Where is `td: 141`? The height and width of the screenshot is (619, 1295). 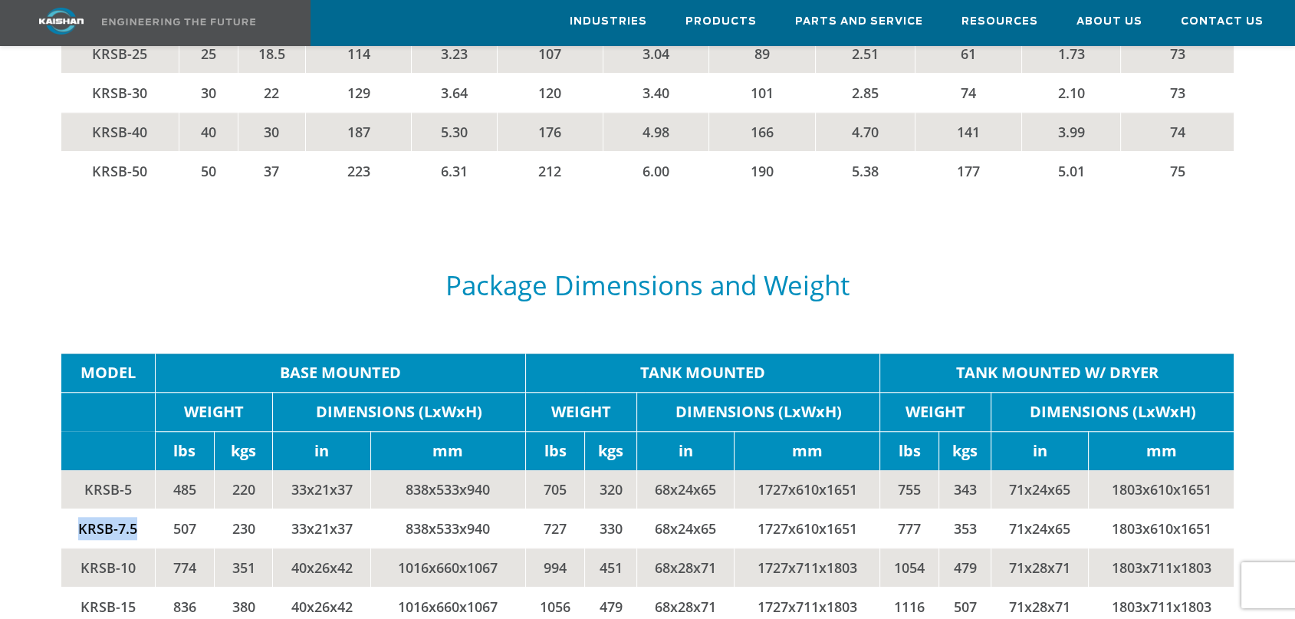 td: 141 is located at coordinates (968, 131).